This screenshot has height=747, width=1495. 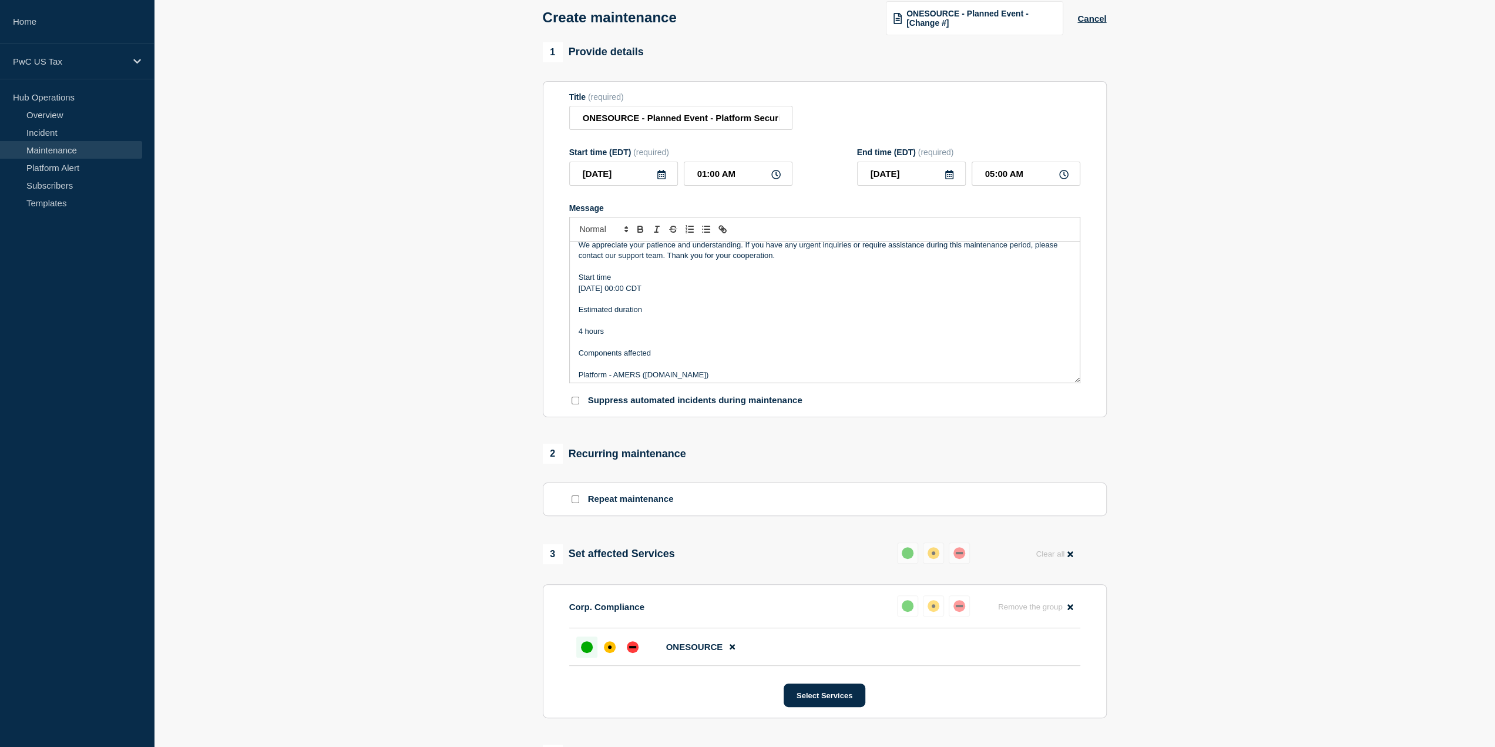 What do you see at coordinates (1031, 606) in the screenshot?
I see `span: Remove the group` at bounding box center [1031, 606].